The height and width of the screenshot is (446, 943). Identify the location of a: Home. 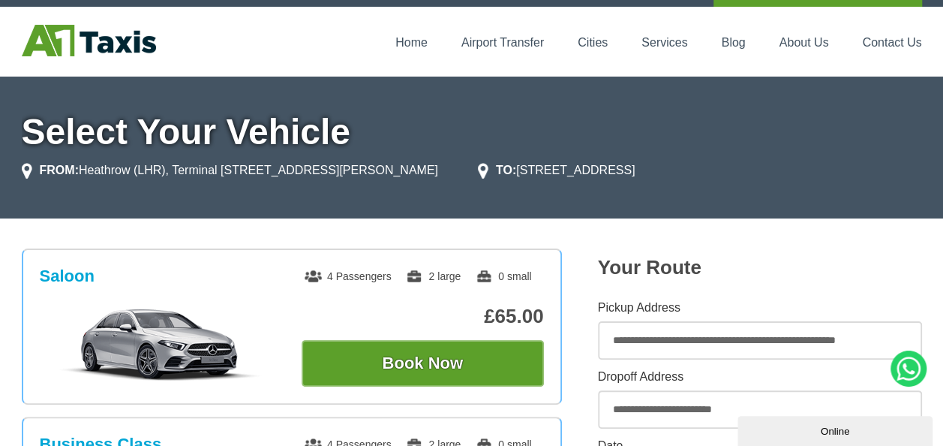
(411, 42).